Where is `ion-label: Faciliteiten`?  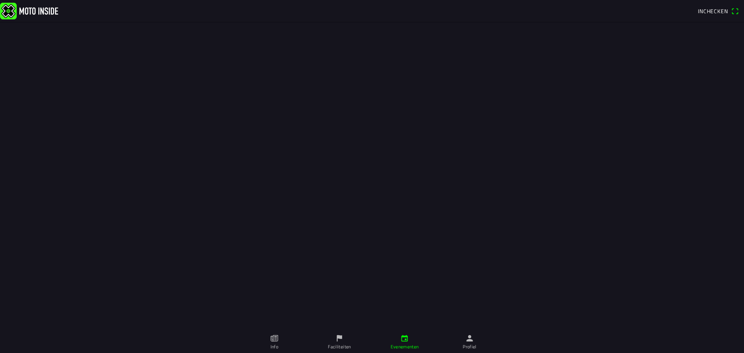 ion-label: Faciliteiten is located at coordinates (339, 347).